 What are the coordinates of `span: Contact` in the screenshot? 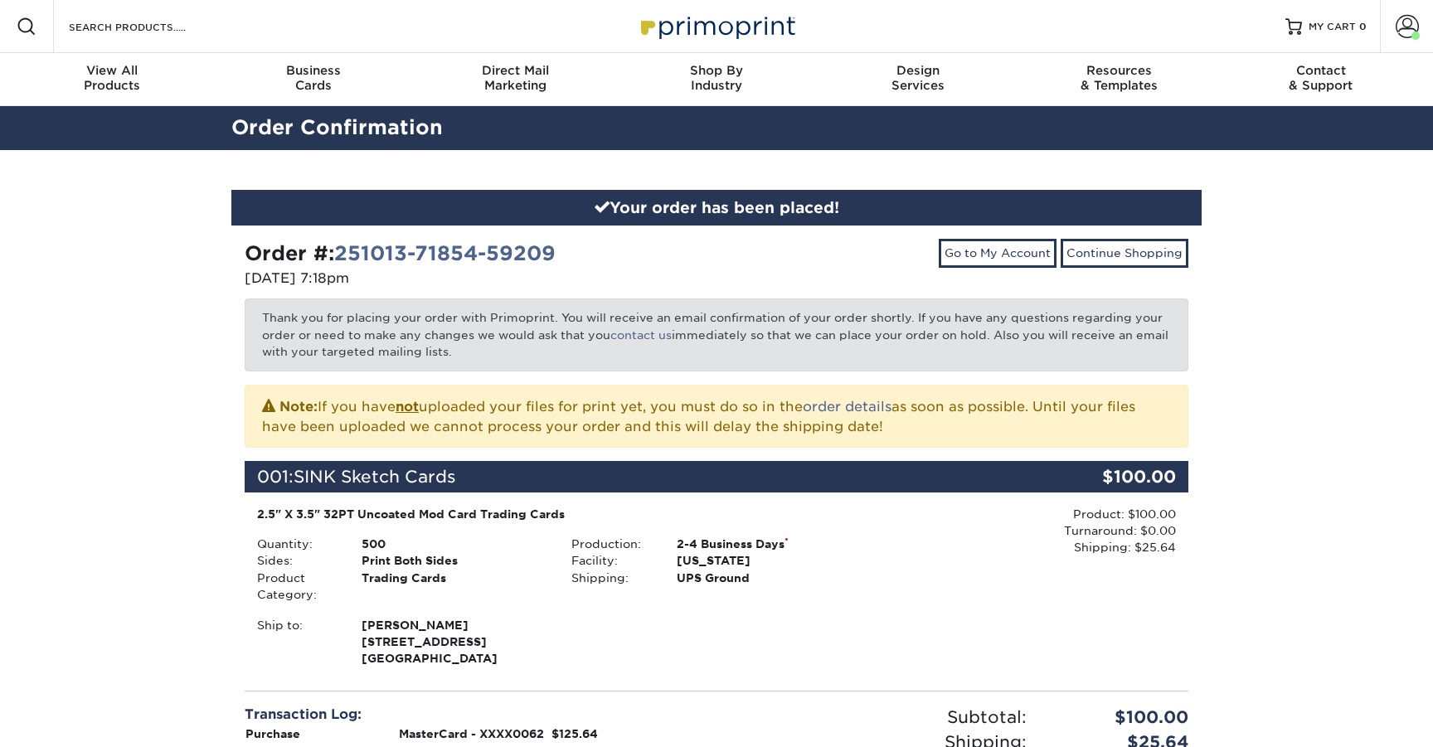 It's located at (1320, 70).